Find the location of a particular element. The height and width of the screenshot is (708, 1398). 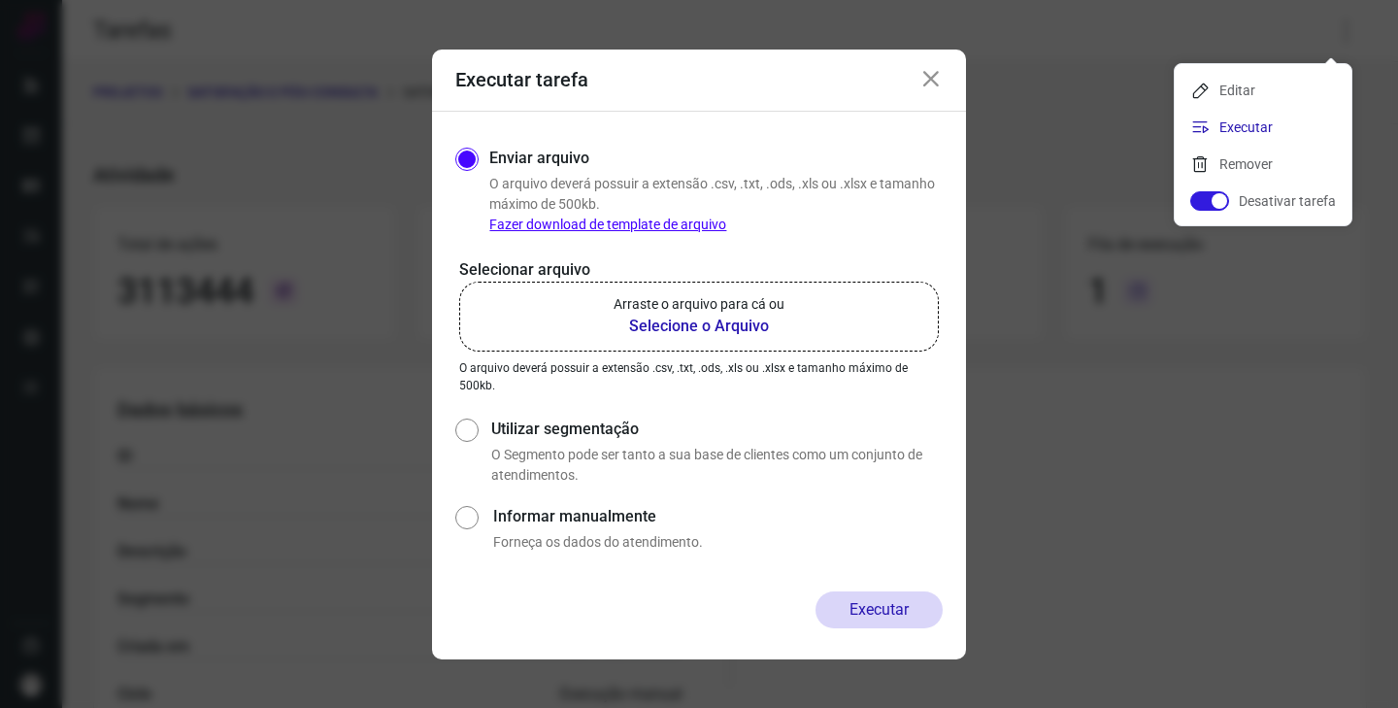

a: Fazer download de template de arquivo is located at coordinates (608, 224).